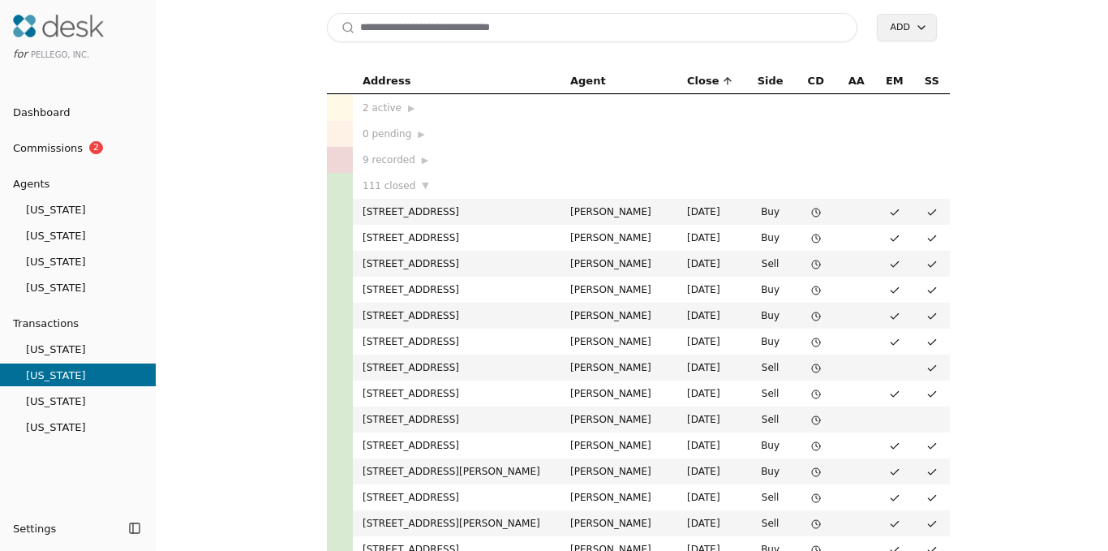 This screenshot has height=551, width=1108. What do you see at coordinates (457, 108) in the screenshot?
I see `div: 2 active` at bounding box center [457, 108].